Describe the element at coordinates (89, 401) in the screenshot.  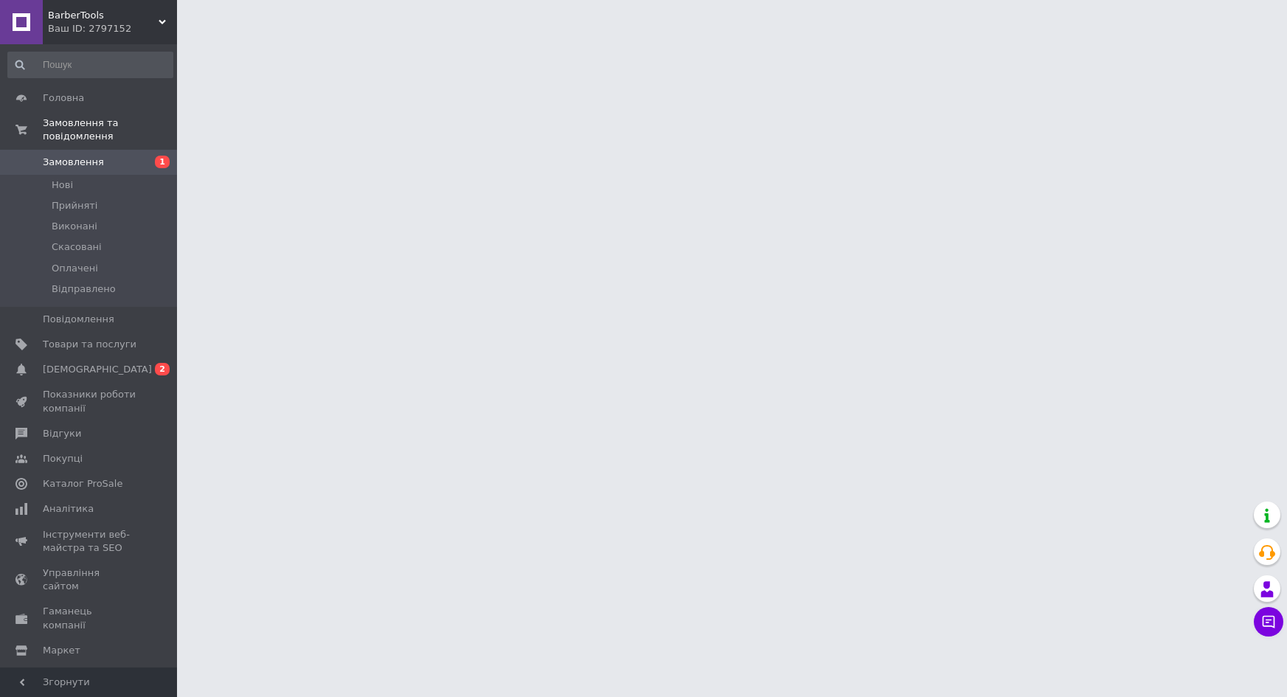
I see `span: Показники роботи компанії` at that location.